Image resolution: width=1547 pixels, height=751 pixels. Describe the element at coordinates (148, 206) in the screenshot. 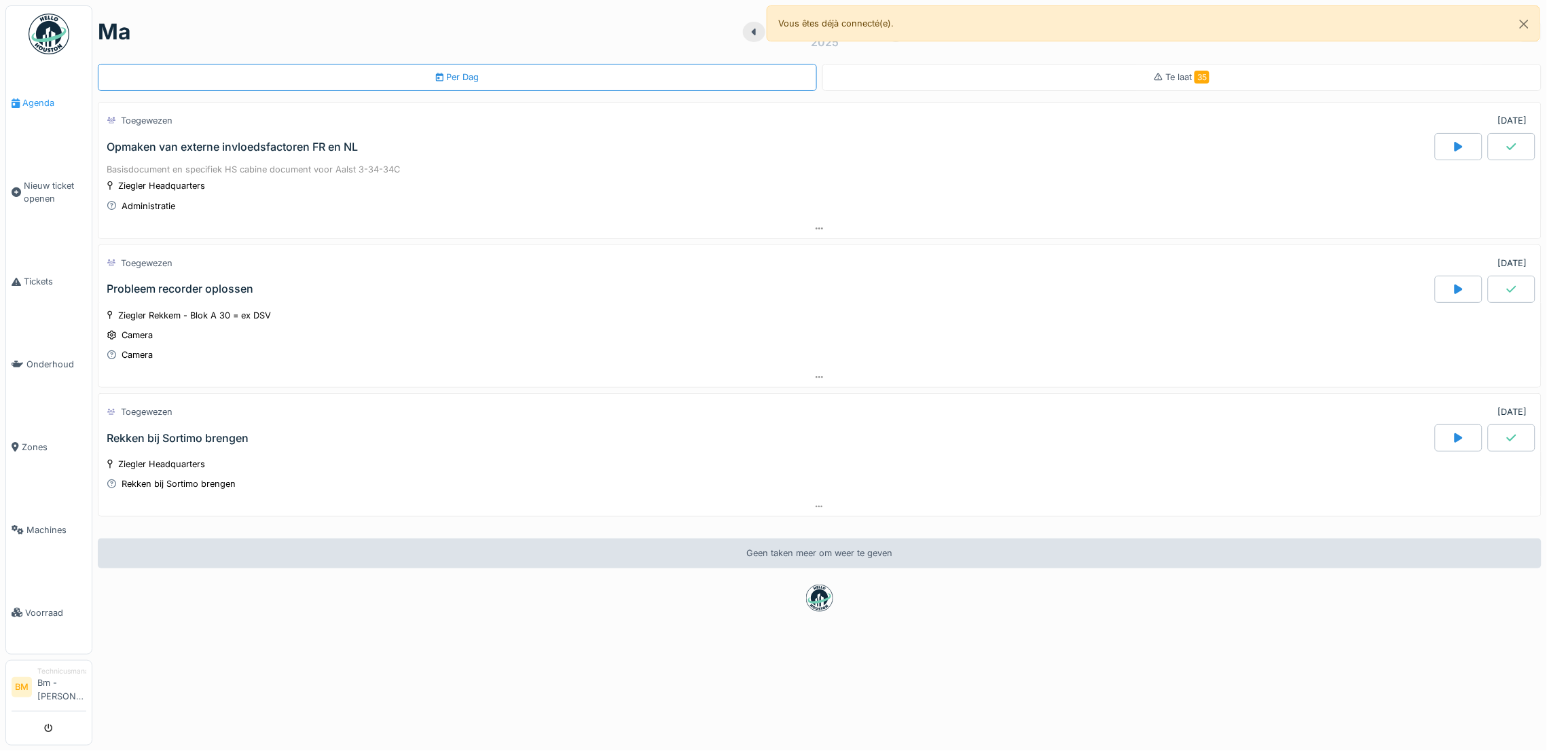

I see `div: Administratie` at that location.